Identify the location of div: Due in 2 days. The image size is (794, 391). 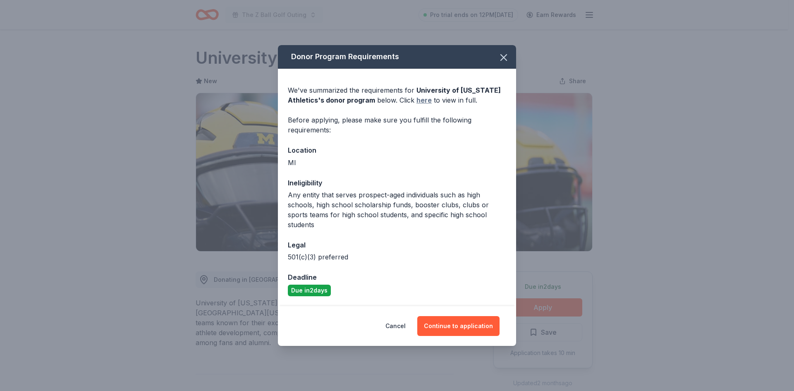
(309, 290).